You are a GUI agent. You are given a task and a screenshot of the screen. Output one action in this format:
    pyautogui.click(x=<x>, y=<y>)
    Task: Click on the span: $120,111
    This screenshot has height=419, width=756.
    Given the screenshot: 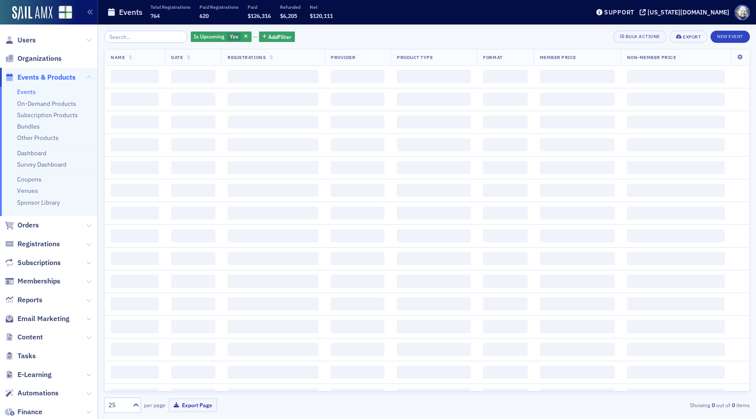 What is the action you would take?
    pyautogui.click(x=321, y=16)
    